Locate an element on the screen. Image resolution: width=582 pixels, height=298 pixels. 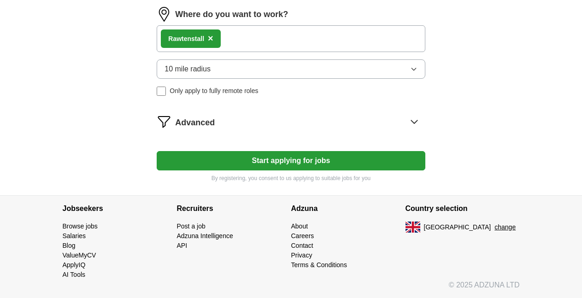
div: © 2025 ADZUNA LTD is located at coordinates (291, 289).